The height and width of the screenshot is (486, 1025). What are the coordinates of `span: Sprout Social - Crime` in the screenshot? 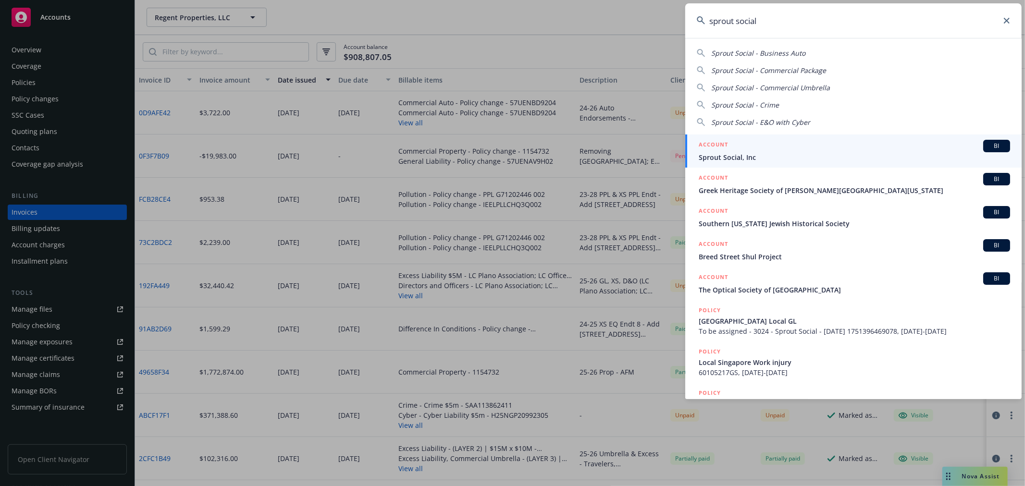 It's located at (745, 105).